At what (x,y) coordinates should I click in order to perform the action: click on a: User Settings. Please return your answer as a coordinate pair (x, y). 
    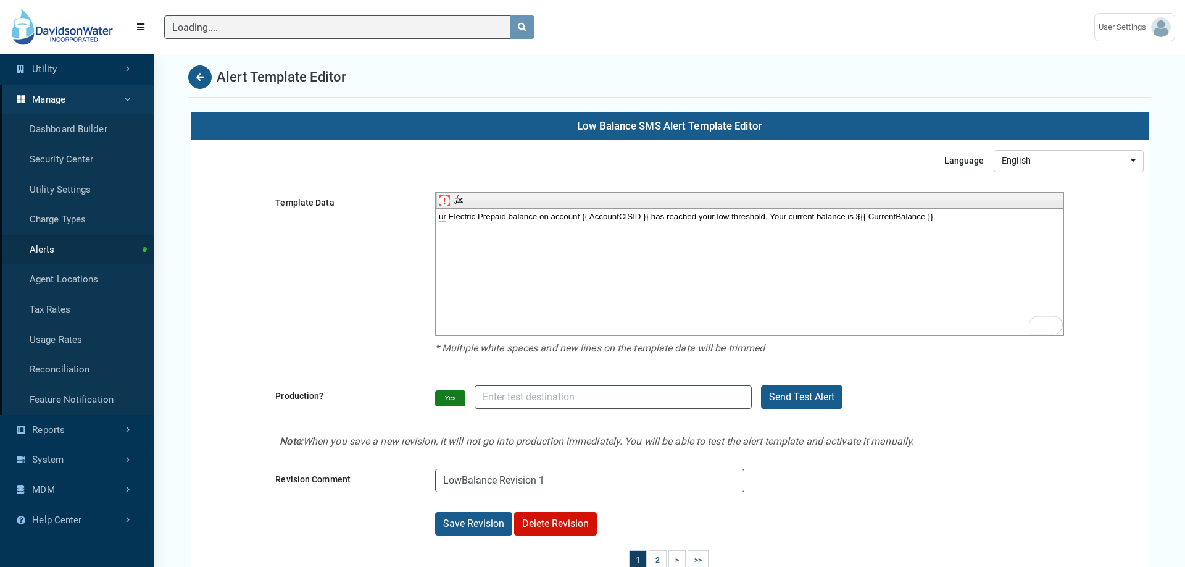
    Looking at the image, I should click on (1135, 27).